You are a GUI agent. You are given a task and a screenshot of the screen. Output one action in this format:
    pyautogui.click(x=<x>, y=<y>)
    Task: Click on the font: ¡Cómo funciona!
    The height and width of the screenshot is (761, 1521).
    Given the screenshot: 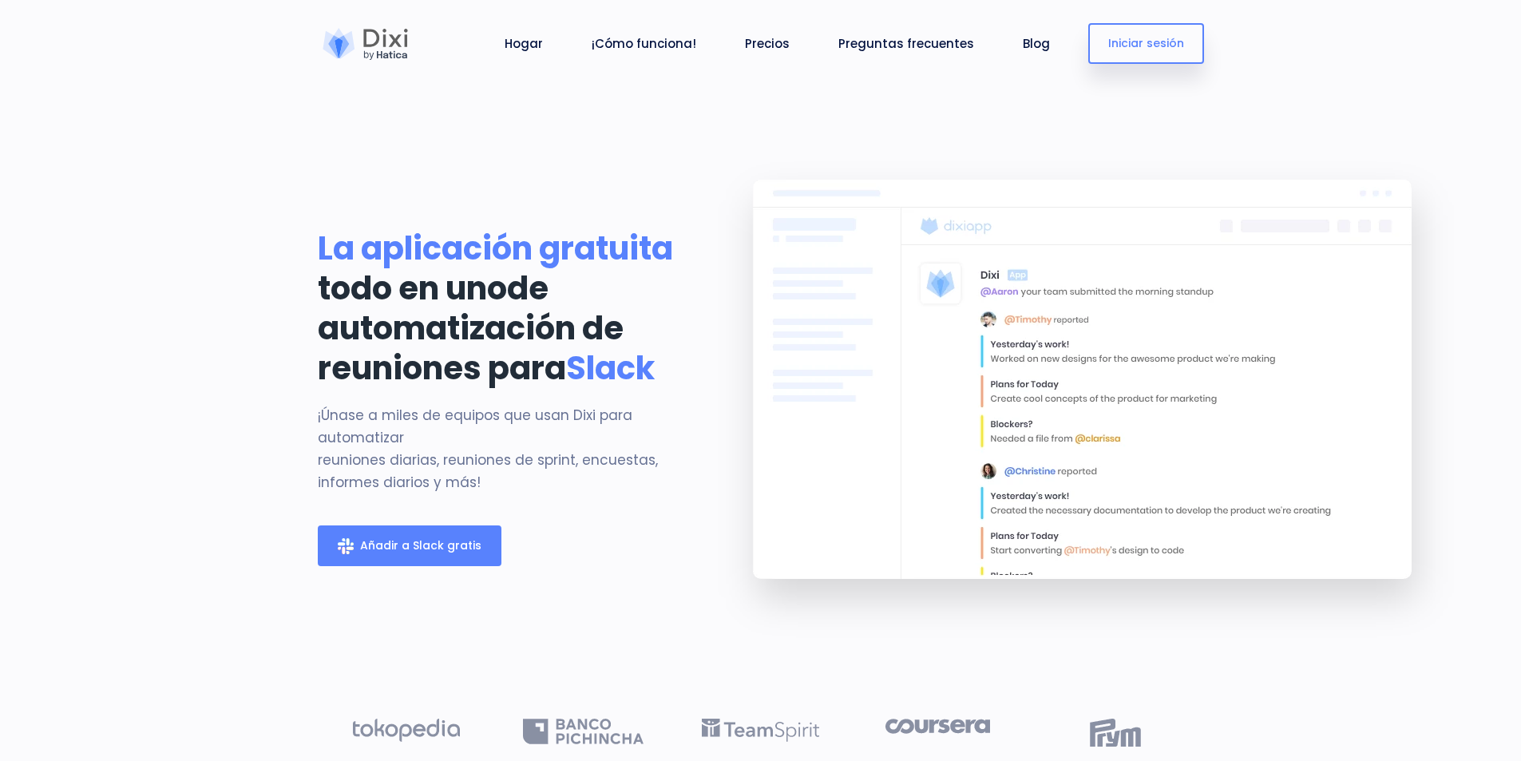 What is the action you would take?
    pyautogui.click(x=643, y=43)
    